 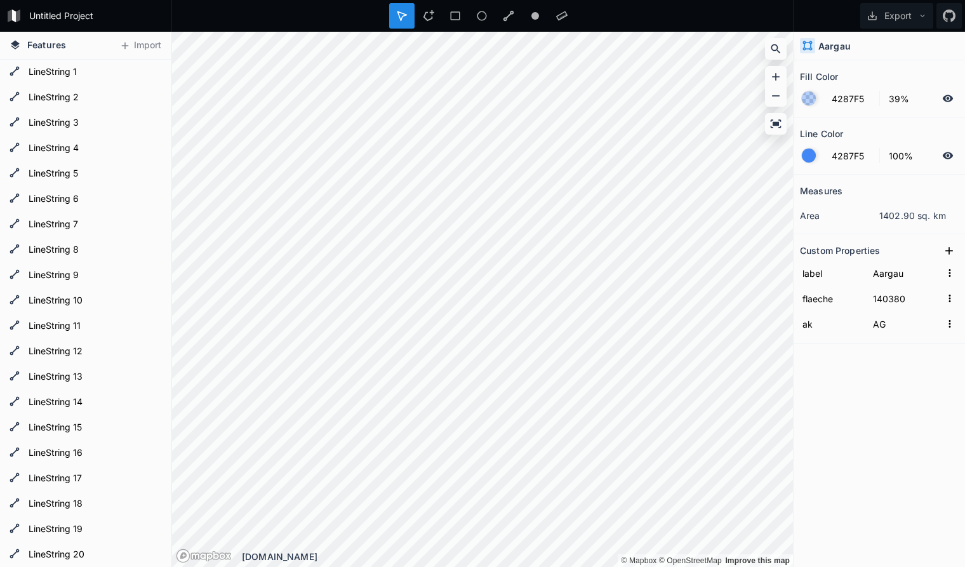 What do you see at coordinates (840, 250) in the screenshot?
I see `h2: Custom Properties` at bounding box center [840, 250].